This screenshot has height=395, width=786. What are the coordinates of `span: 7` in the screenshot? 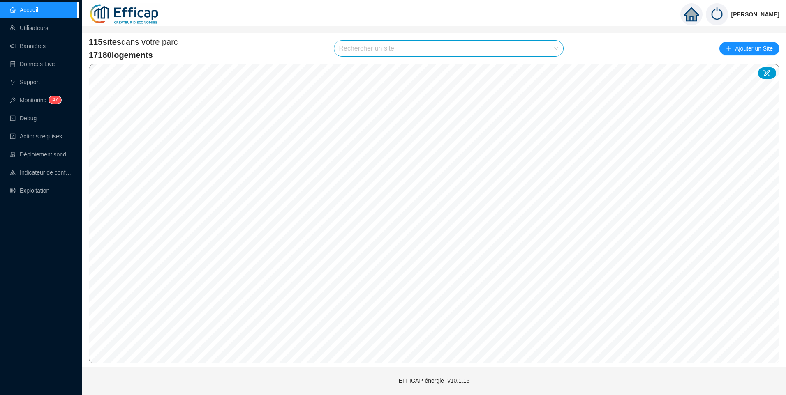 It's located at (56, 100).